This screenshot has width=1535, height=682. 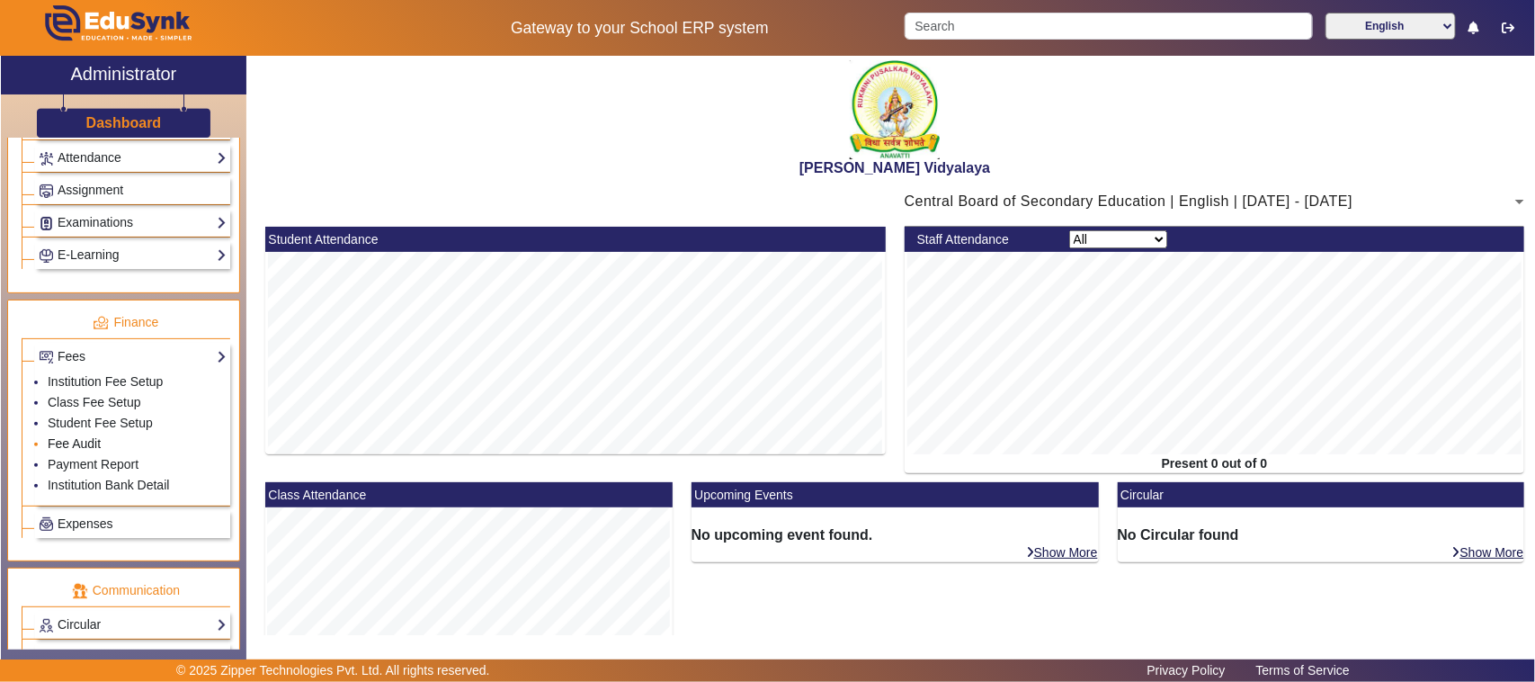 What do you see at coordinates (132, 523) in the screenshot?
I see `a: Expenses` at bounding box center [132, 523].